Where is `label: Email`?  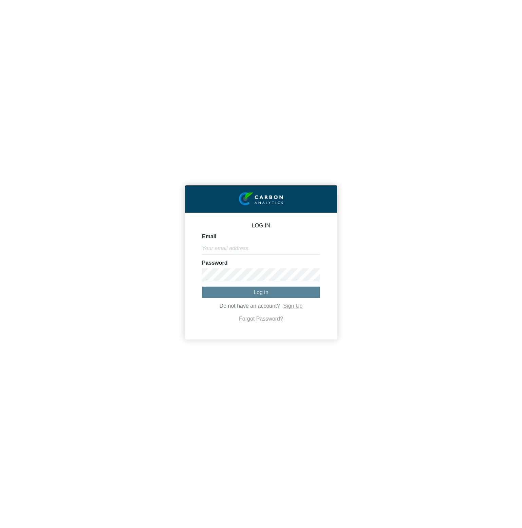
label: Email is located at coordinates (209, 237).